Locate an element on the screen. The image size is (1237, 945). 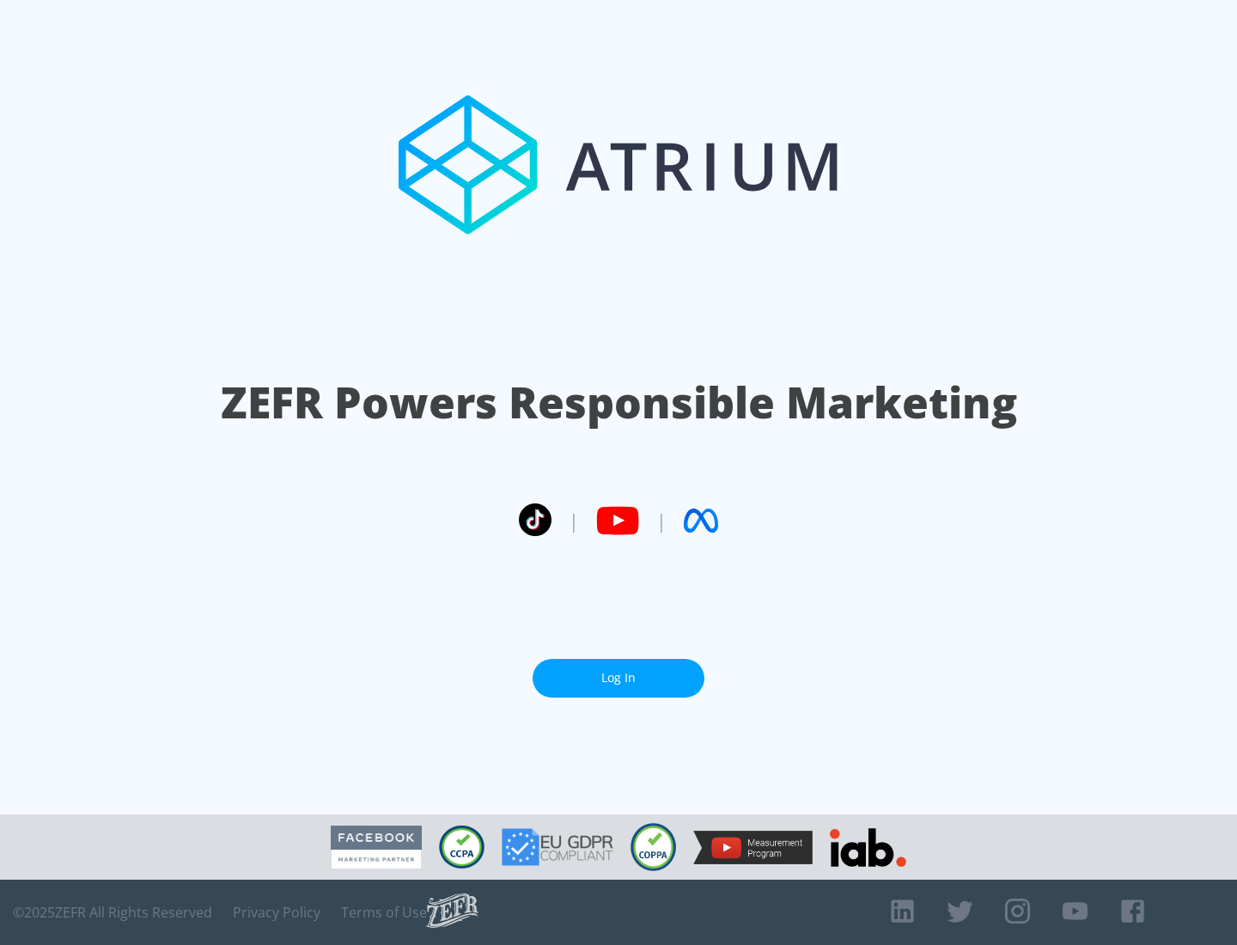
a: Privacy Policy is located at coordinates (277, 912).